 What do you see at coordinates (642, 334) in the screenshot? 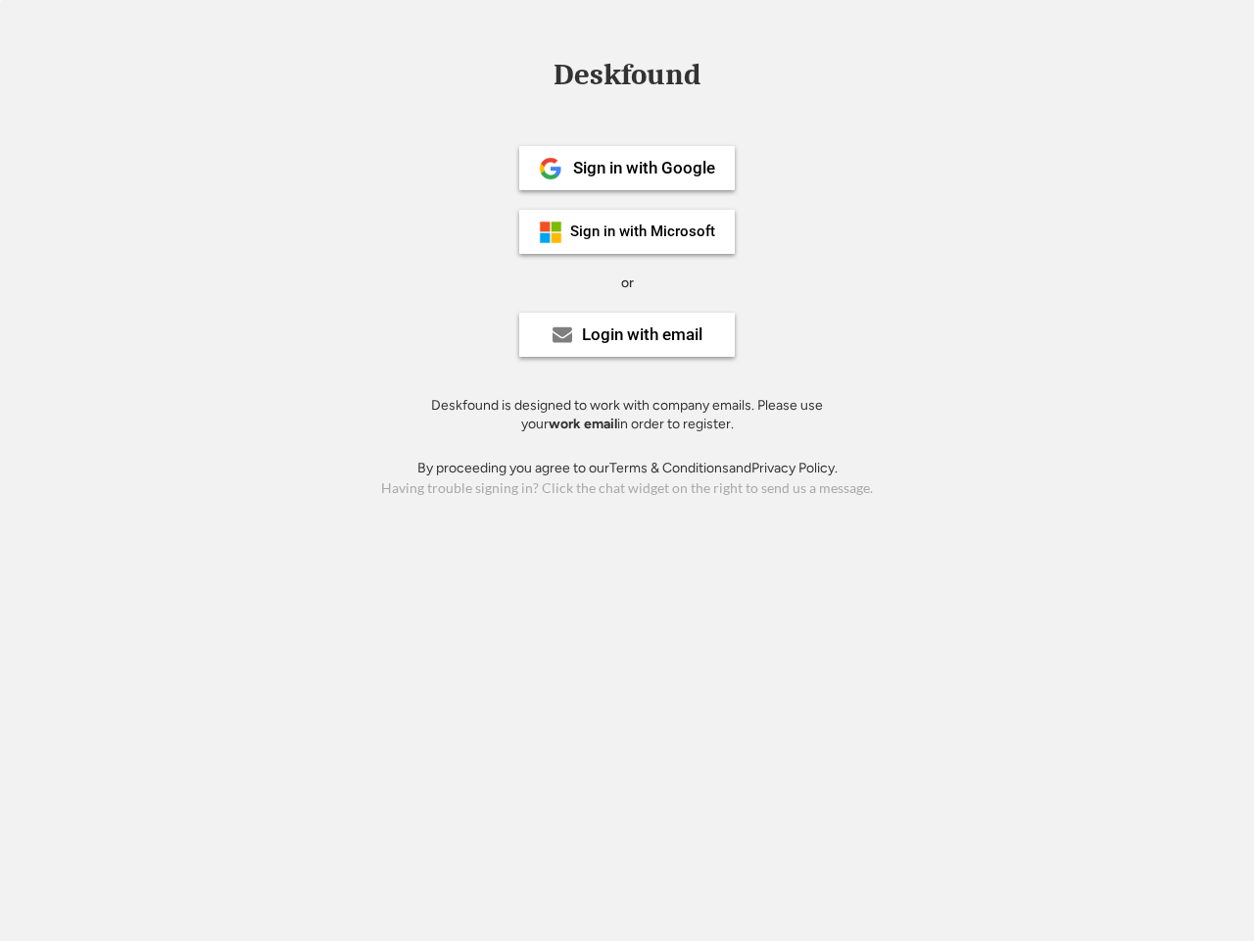
I see `div: Login with email` at bounding box center [642, 334].